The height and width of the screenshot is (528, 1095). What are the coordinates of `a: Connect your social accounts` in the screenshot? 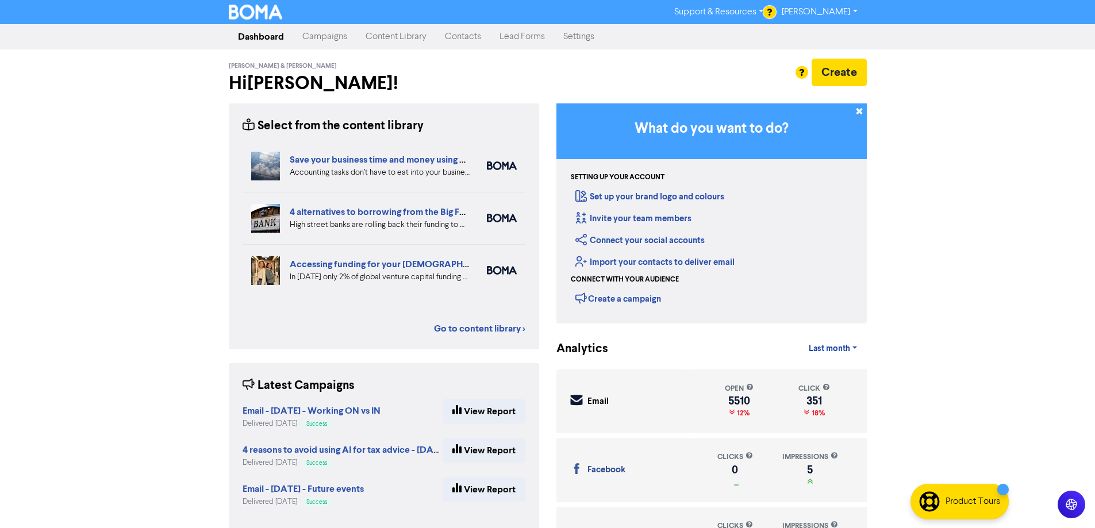 It's located at (640, 240).